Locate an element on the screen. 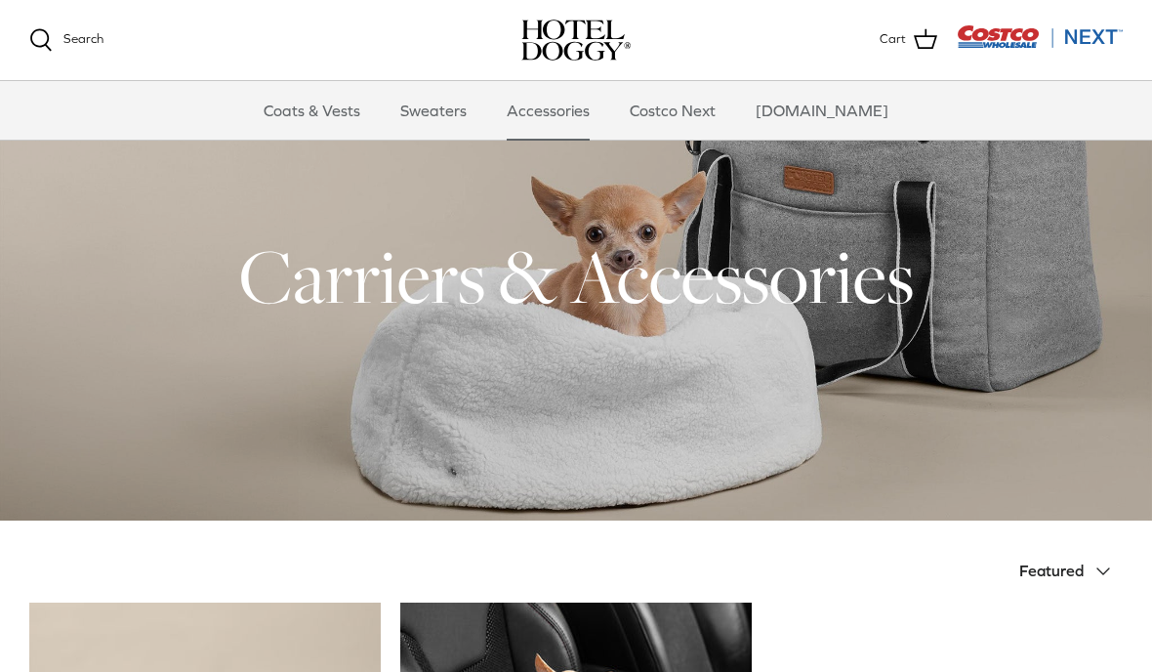 The image size is (1152, 672). a: Accessories is located at coordinates (548, 110).